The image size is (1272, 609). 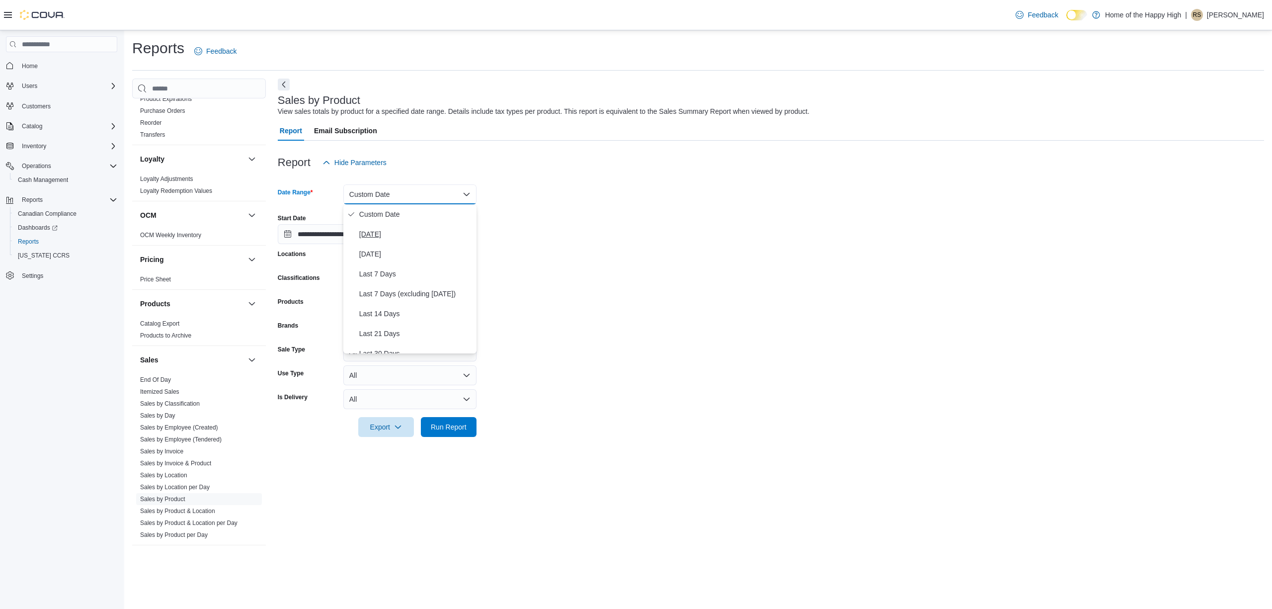 I want to click on span: Sales by Location, so click(x=163, y=475).